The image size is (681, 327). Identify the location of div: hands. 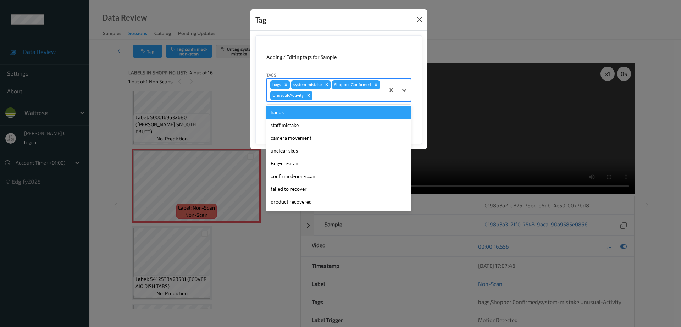
(339, 112).